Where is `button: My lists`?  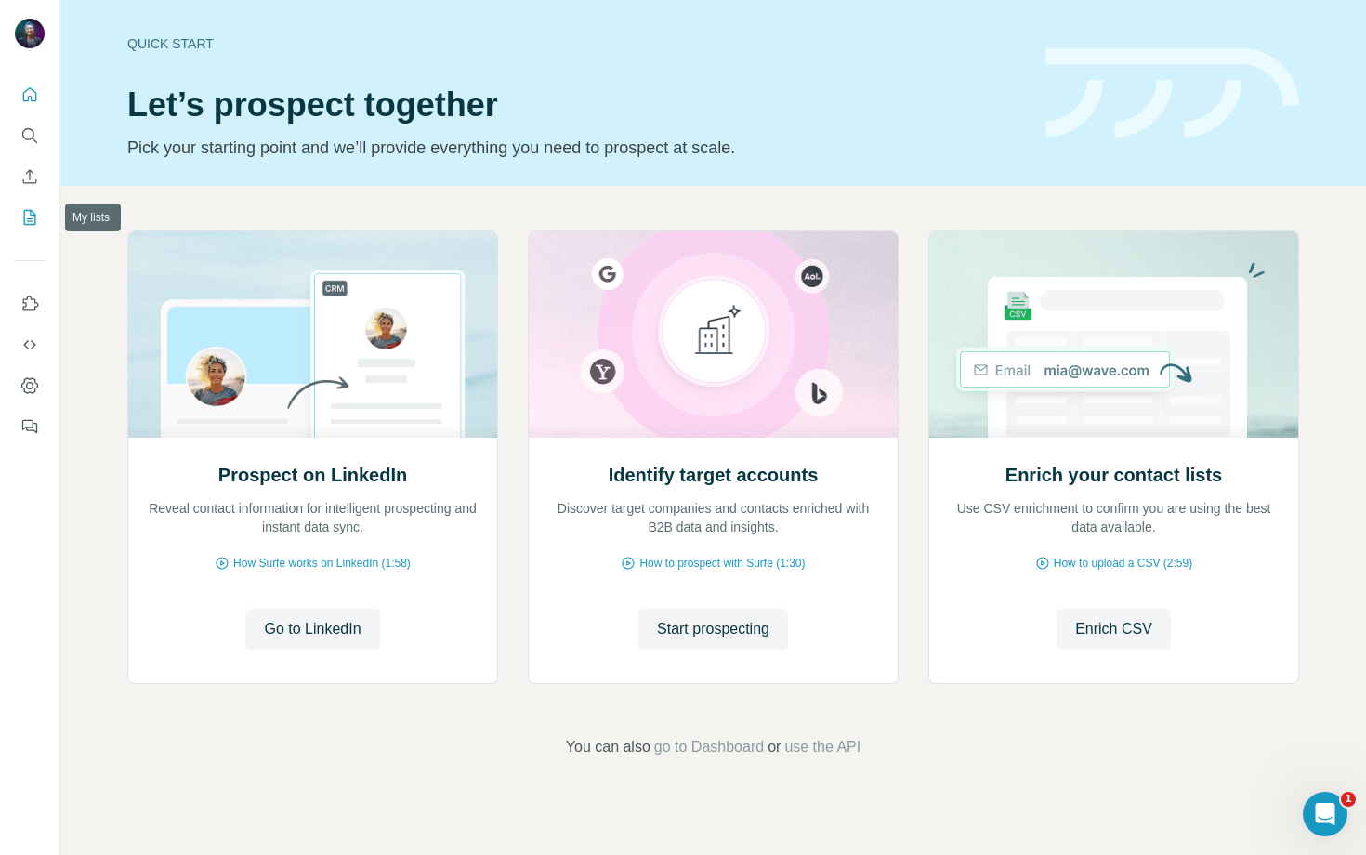 button: My lists is located at coordinates (30, 217).